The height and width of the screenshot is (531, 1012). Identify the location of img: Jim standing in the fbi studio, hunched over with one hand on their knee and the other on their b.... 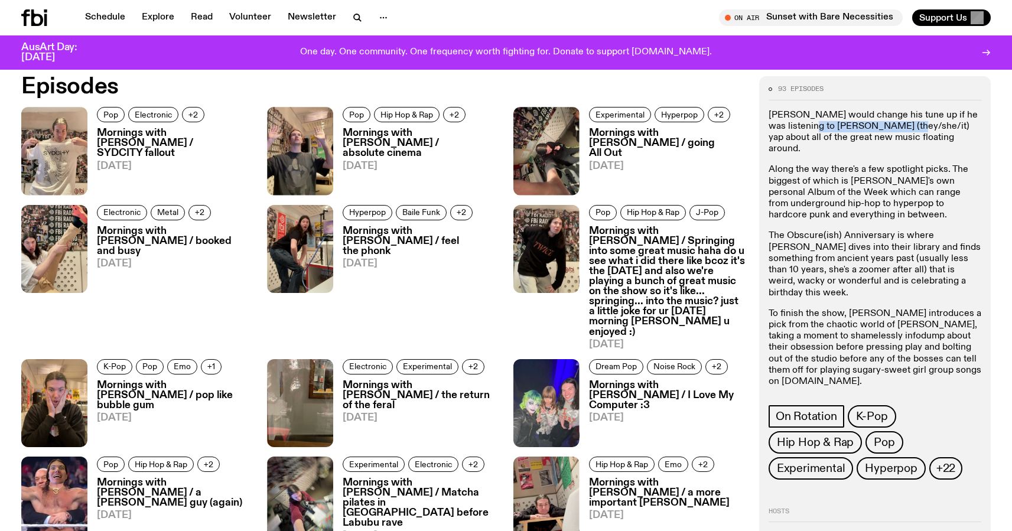
(547, 249).